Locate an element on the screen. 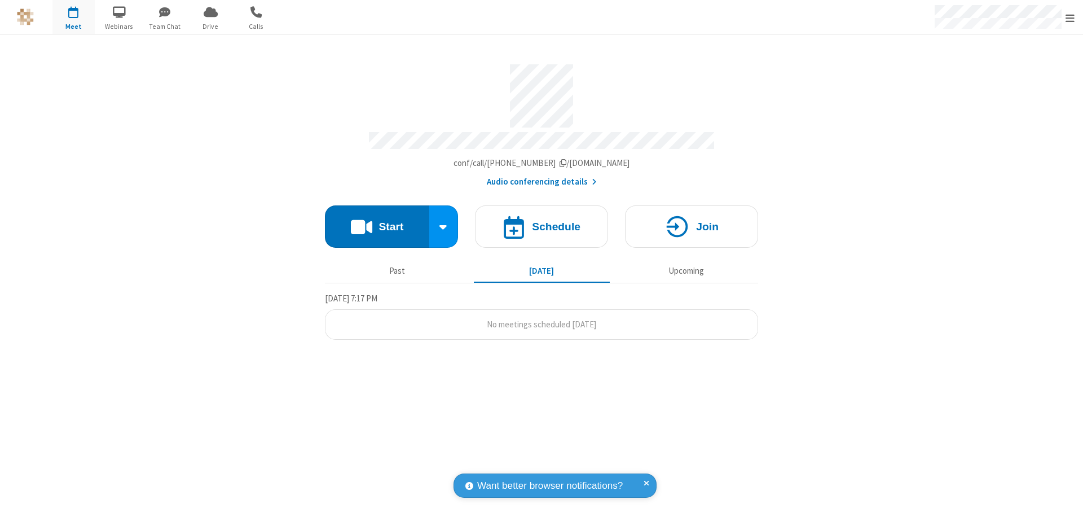  h4: Schedule is located at coordinates (556, 226).